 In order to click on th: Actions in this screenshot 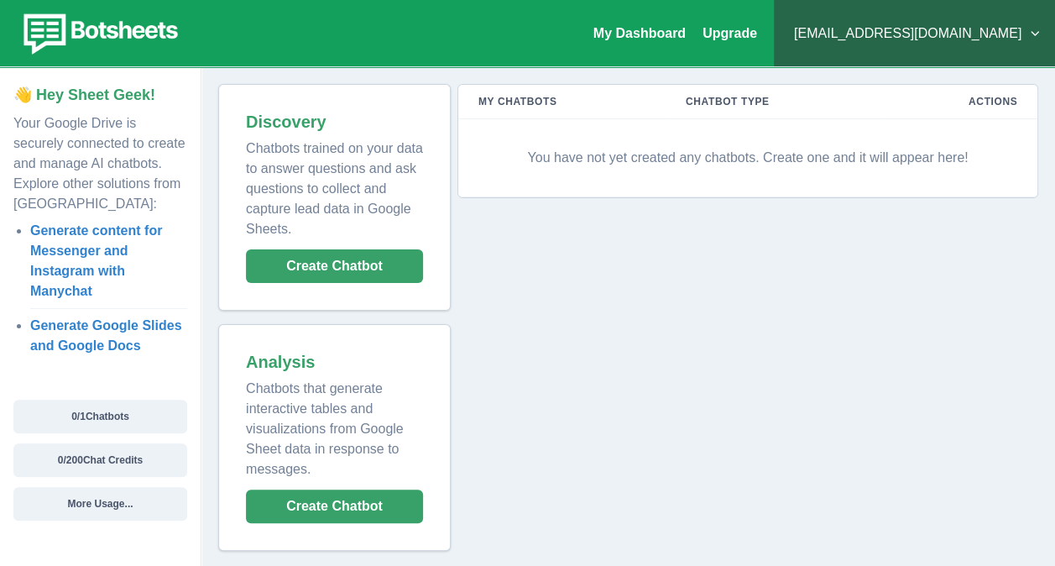, I will do `click(959, 102)`.